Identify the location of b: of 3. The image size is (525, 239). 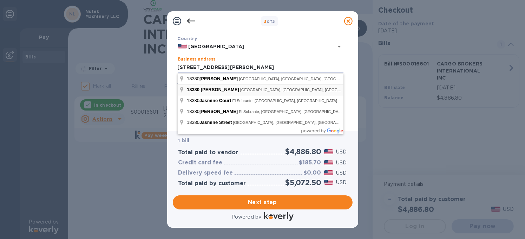
(270, 21).